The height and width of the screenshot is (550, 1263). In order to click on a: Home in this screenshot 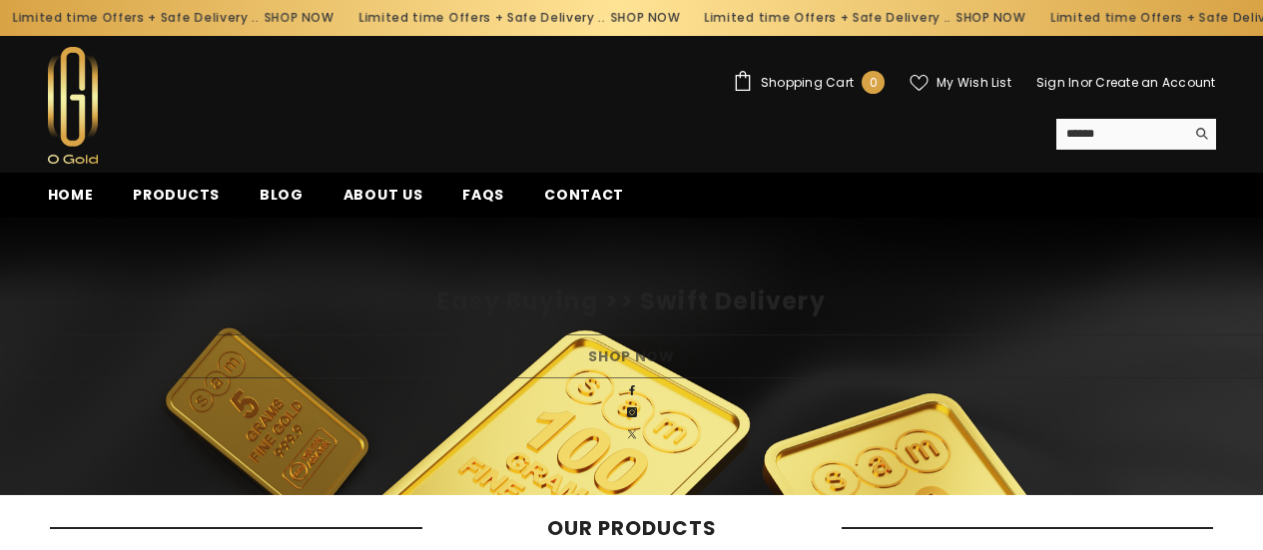, I will do `click(71, 201)`.